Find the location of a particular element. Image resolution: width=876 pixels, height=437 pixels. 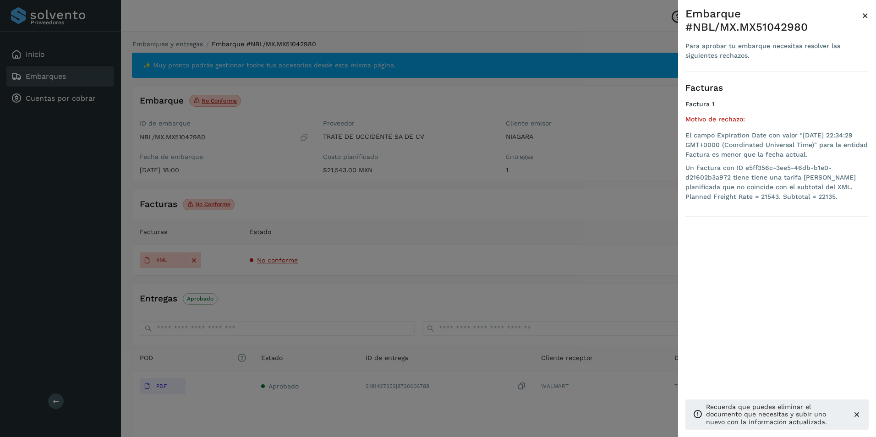

h5: Motivo de rechazo: is located at coordinates (777, 119).